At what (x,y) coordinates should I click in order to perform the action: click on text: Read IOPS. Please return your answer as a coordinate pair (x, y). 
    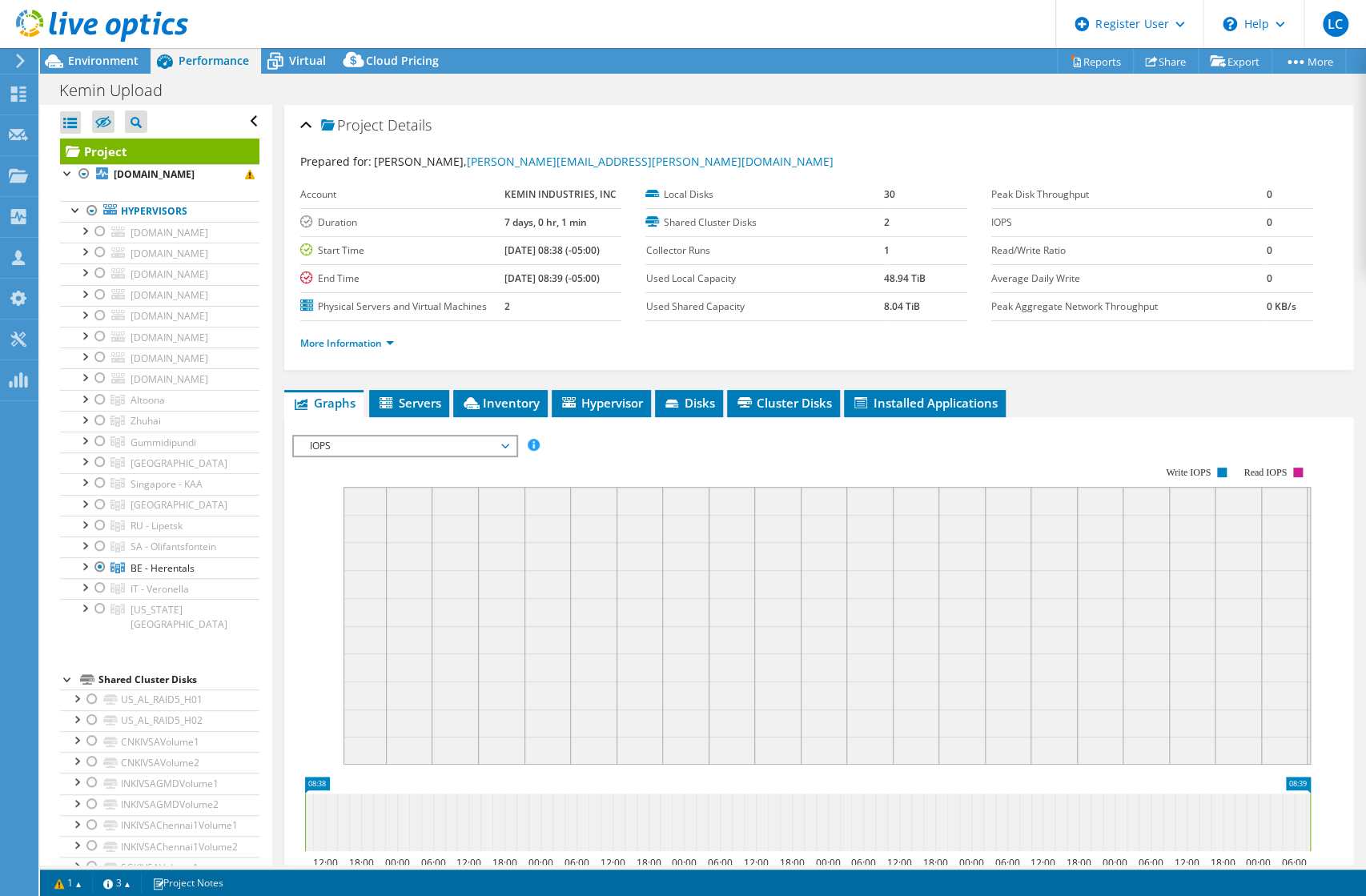
    Looking at the image, I should click on (1265, 473).